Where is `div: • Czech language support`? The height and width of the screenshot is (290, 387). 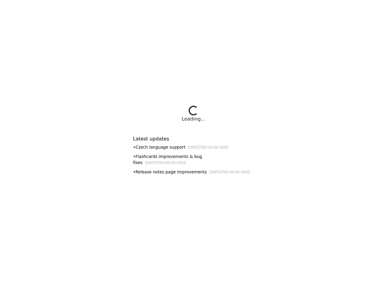
div: • Czech language support is located at coordinates (193, 147).